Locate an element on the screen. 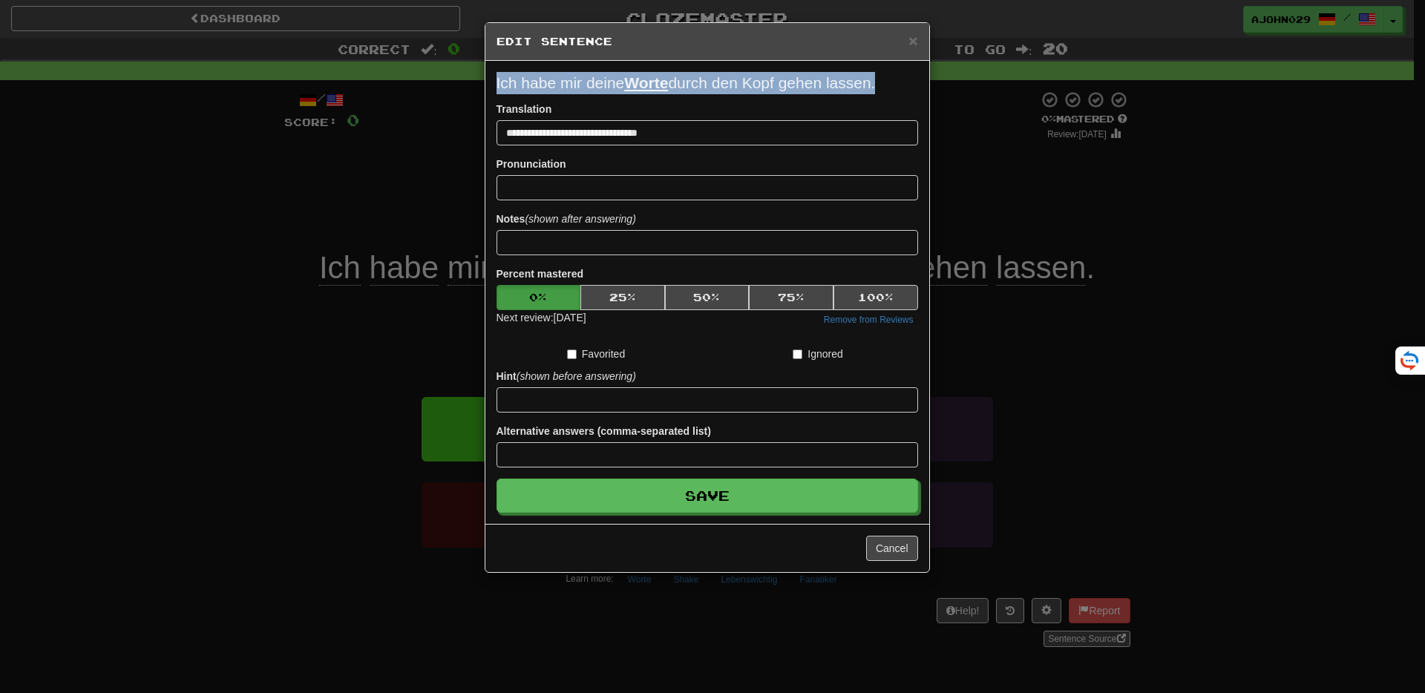 The width and height of the screenshot is (1425, 693). em: (shown after answering) is located at coordinates (580, 219).